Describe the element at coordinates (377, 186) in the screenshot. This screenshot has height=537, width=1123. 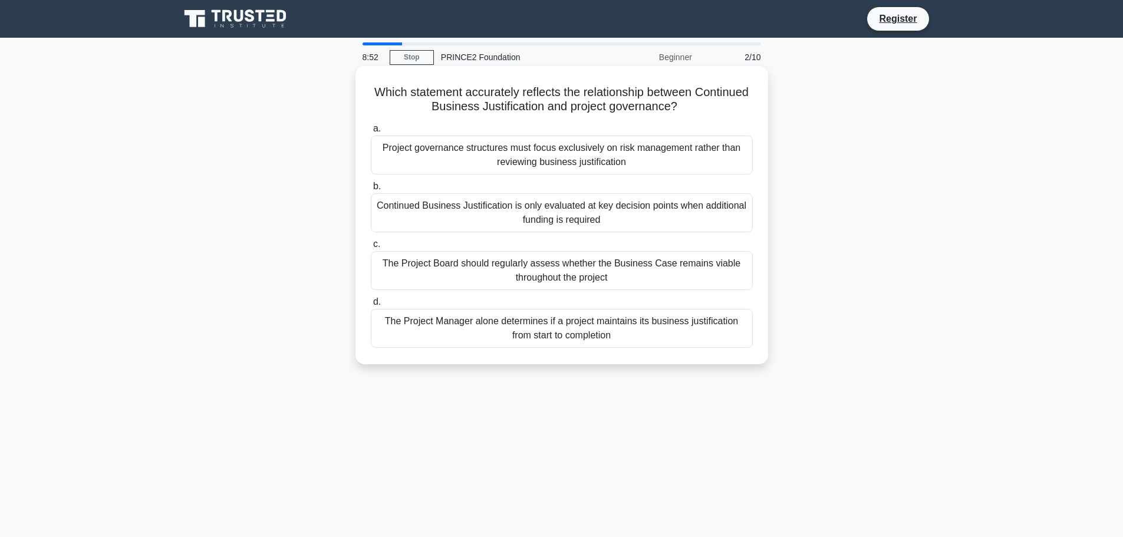
I see `span: b.` at that location.